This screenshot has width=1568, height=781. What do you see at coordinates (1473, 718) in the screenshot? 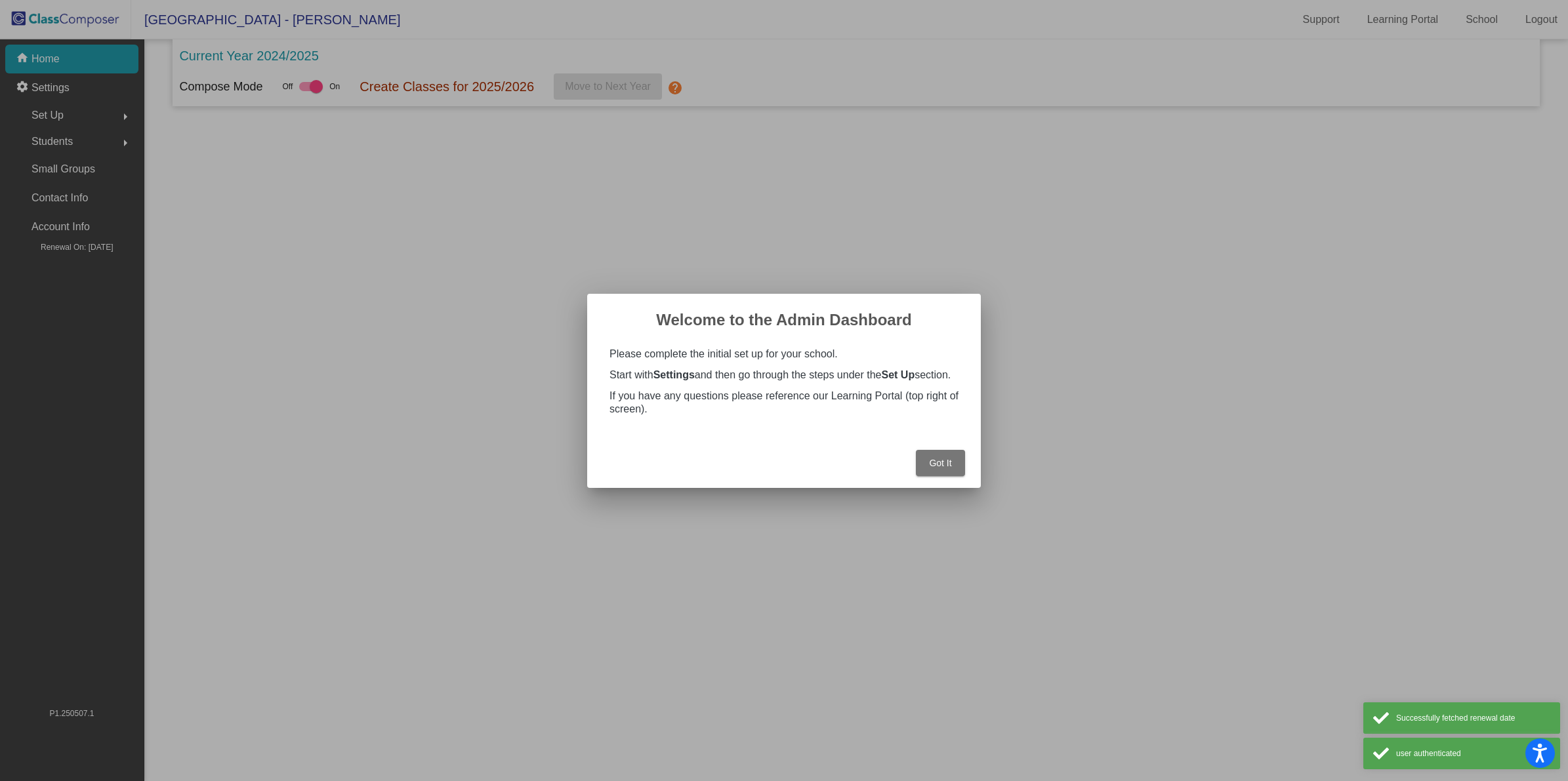
I see `div: Successfully fetched renewal date` at bounding box center [1473, 718].